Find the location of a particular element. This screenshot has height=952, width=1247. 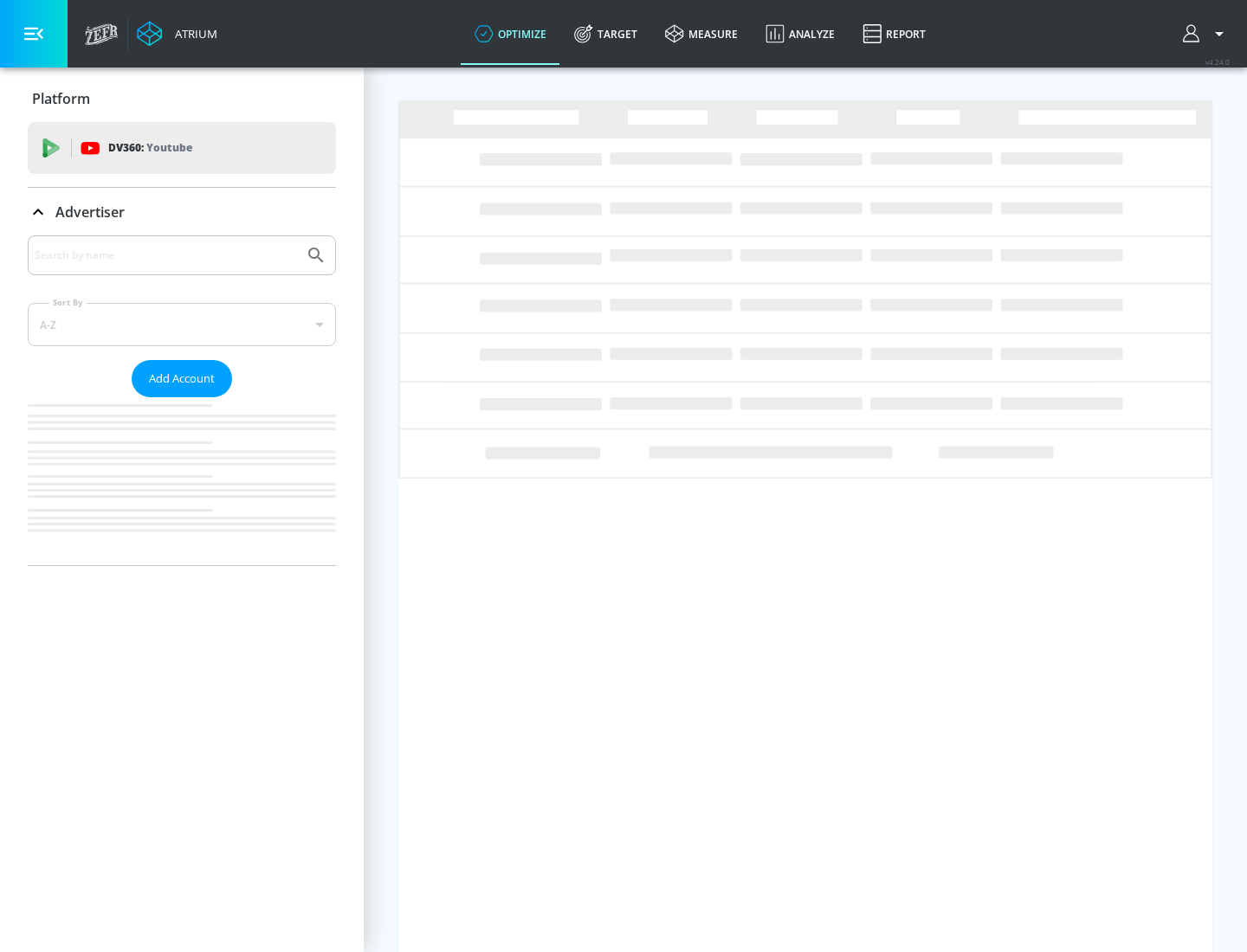

span: v 4.24.0 is located at coordinates (1218, 61).